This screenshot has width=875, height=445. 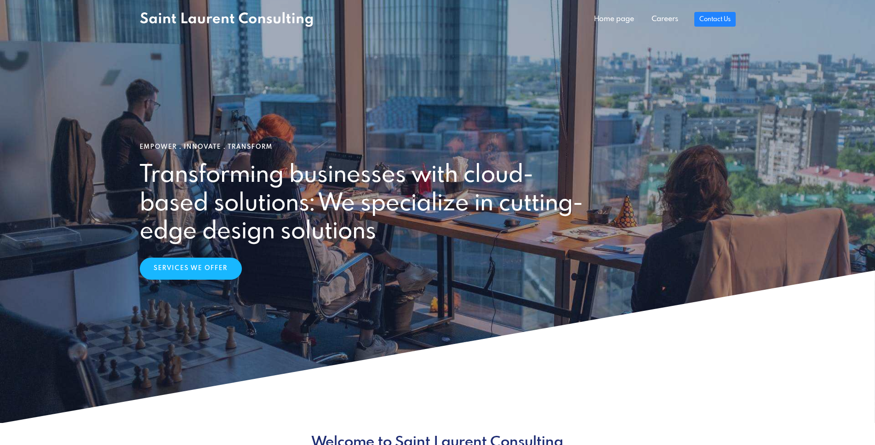 What do you see at coordinates (614, 19) in the screenshot?
I see `a: Home page` at bounding box center [614, 19].